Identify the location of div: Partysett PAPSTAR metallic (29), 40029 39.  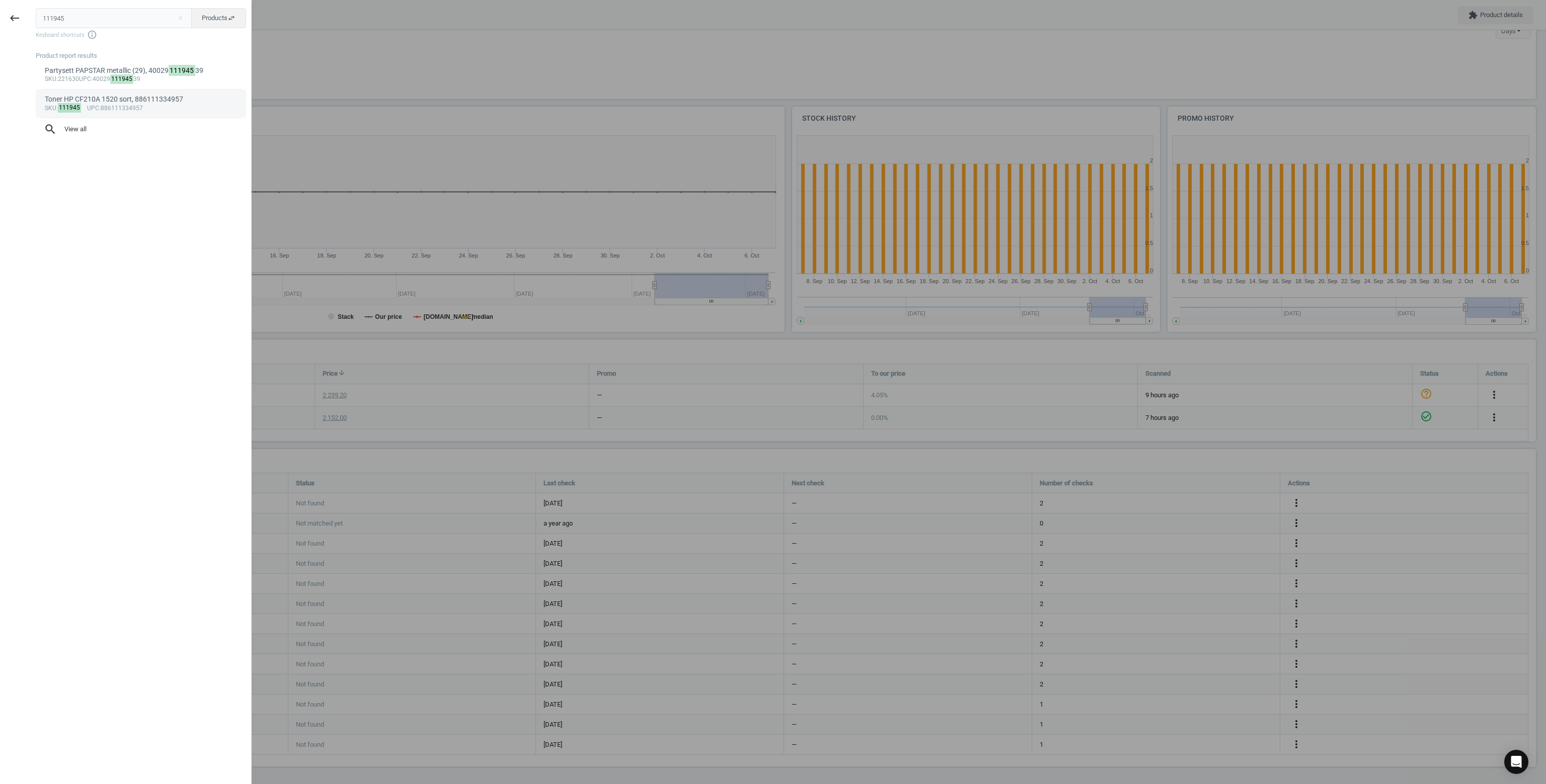
(141, 70).